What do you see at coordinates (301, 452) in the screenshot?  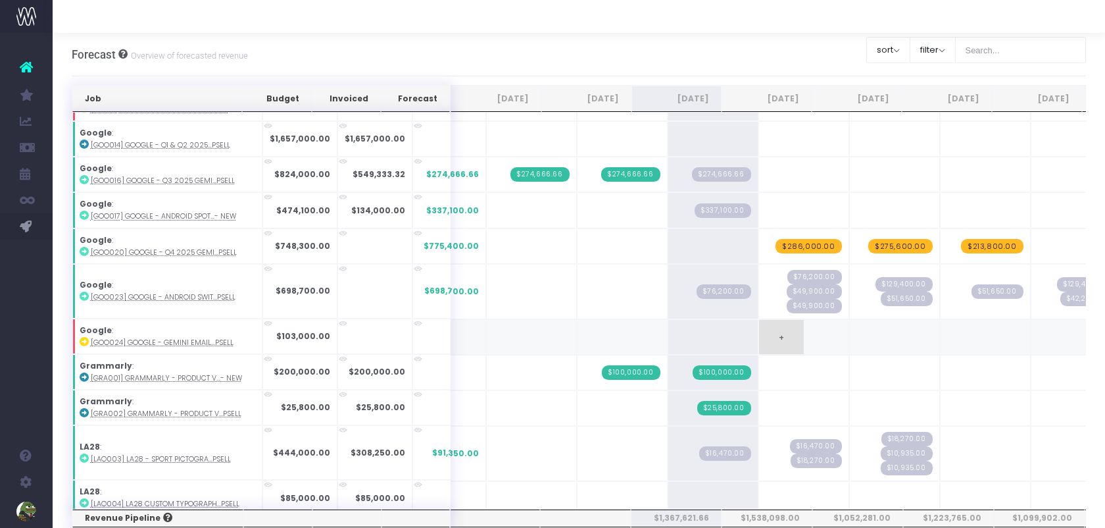 I see `strong: $444,000.00` at bounding box center [301, 452].